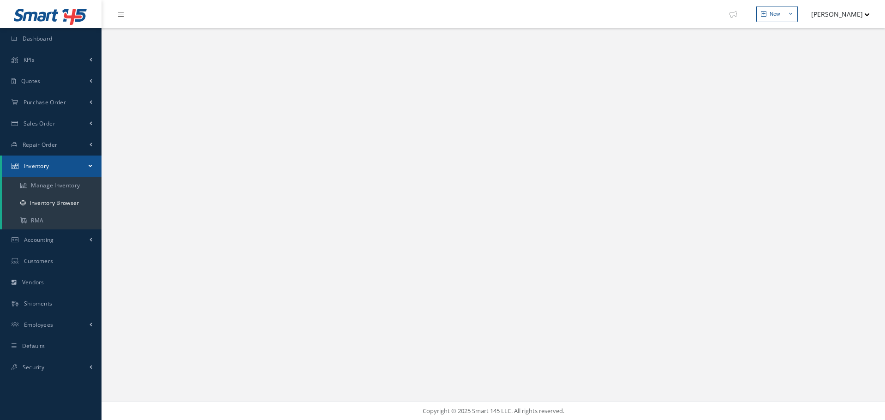 The width and height of the screenshot is (885, 420). Describe the element at coordinates (52, 203) in the screenshot. I see `a: Inventory Browser` at that location.